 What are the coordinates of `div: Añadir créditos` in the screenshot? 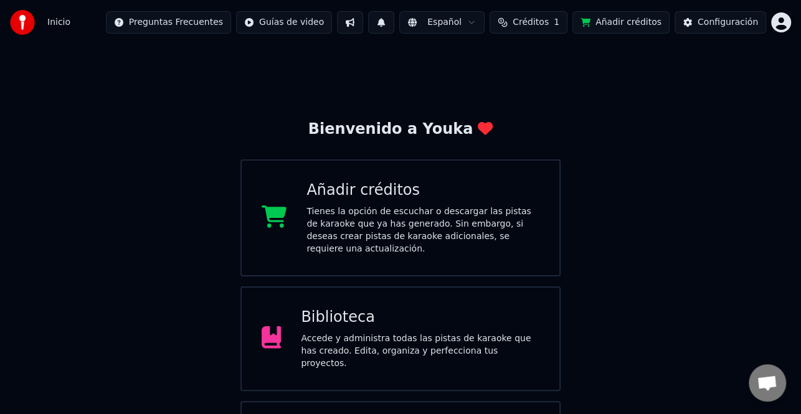 It's located at (423, 191).